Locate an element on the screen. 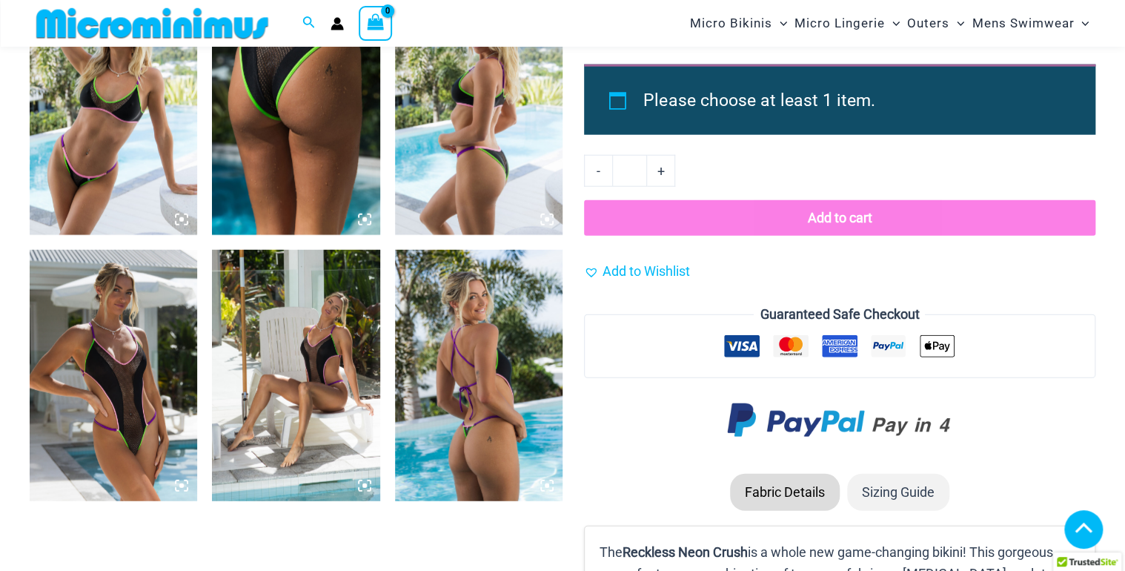 The image size is (1125, 571). a: View Shopping Cart, empty is located at coordinates (376, 23).